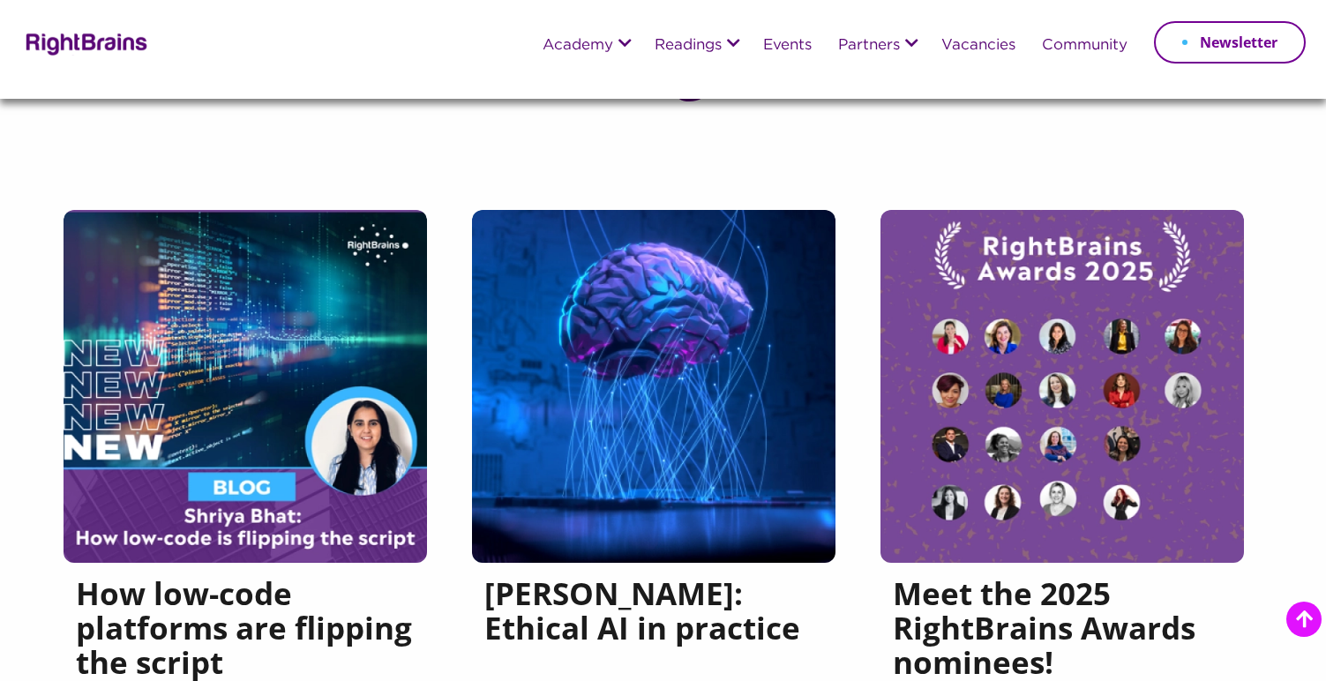 This screenshot has width=1326, height=681. I want to click on a: Newsletter, so click(1230, 42).